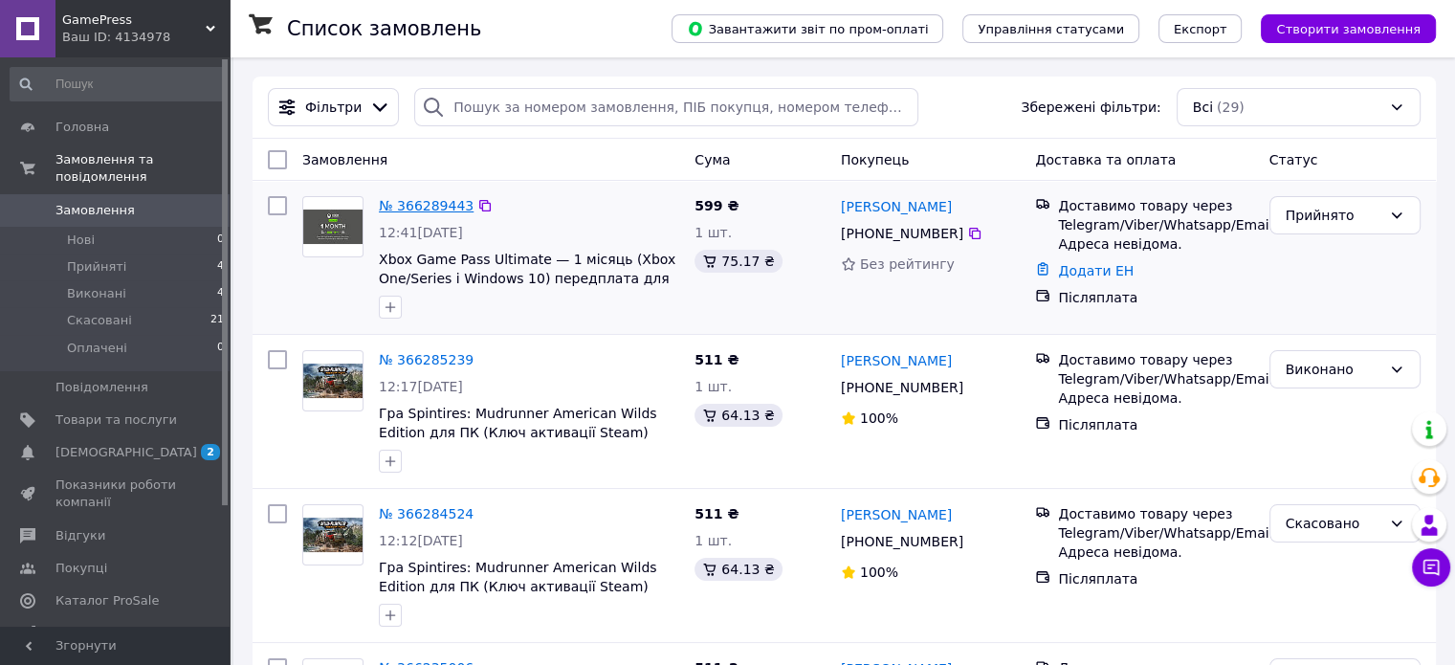 The image size is (1455, 665). Describe the element at coordinates (666, 107) in the screenshot. I see `input: Пошук за номером замовлення, ПІБ покупця, номером телефону, Email, номером накладної` at that location.